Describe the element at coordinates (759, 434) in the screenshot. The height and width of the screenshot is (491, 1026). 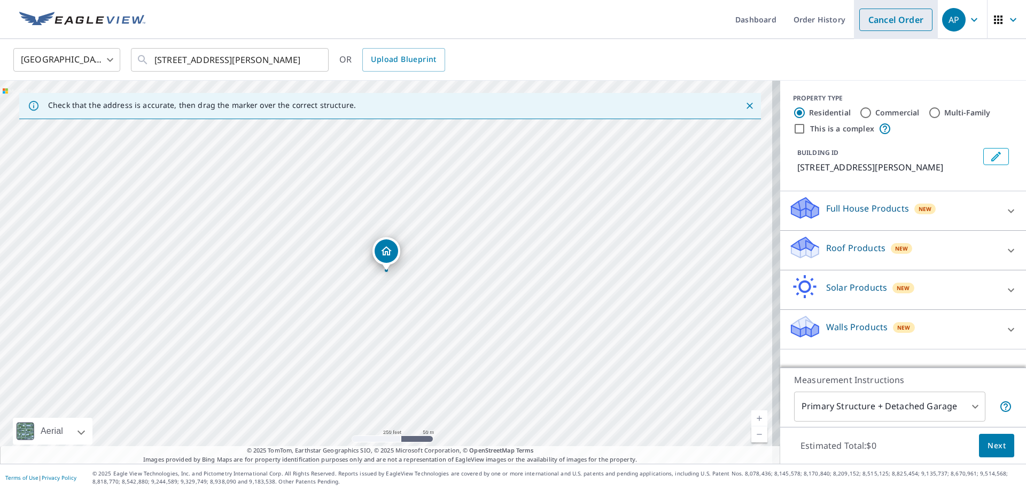
I see `a: Current Level 17, Zoom Out` at that location.